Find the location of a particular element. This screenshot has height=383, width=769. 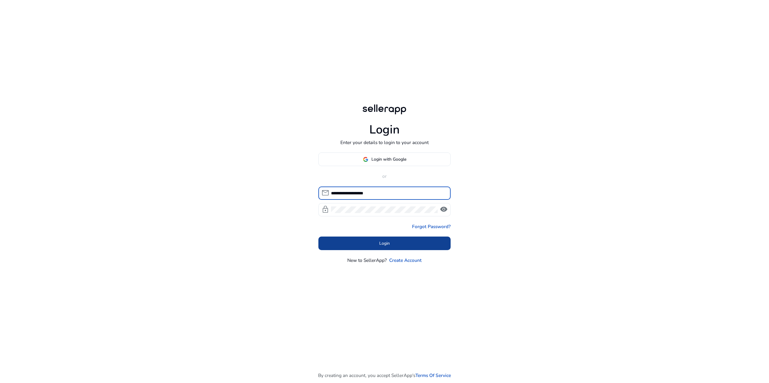

img: google-logo.svg is located at coordinates (366, 159).